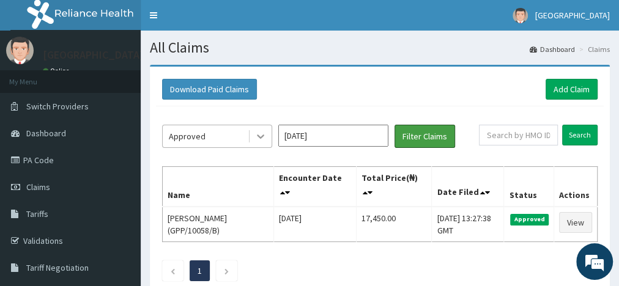  Describe the element at coordinates (572, 89) in the screenshot. I see `a: Add Claim` at that location.